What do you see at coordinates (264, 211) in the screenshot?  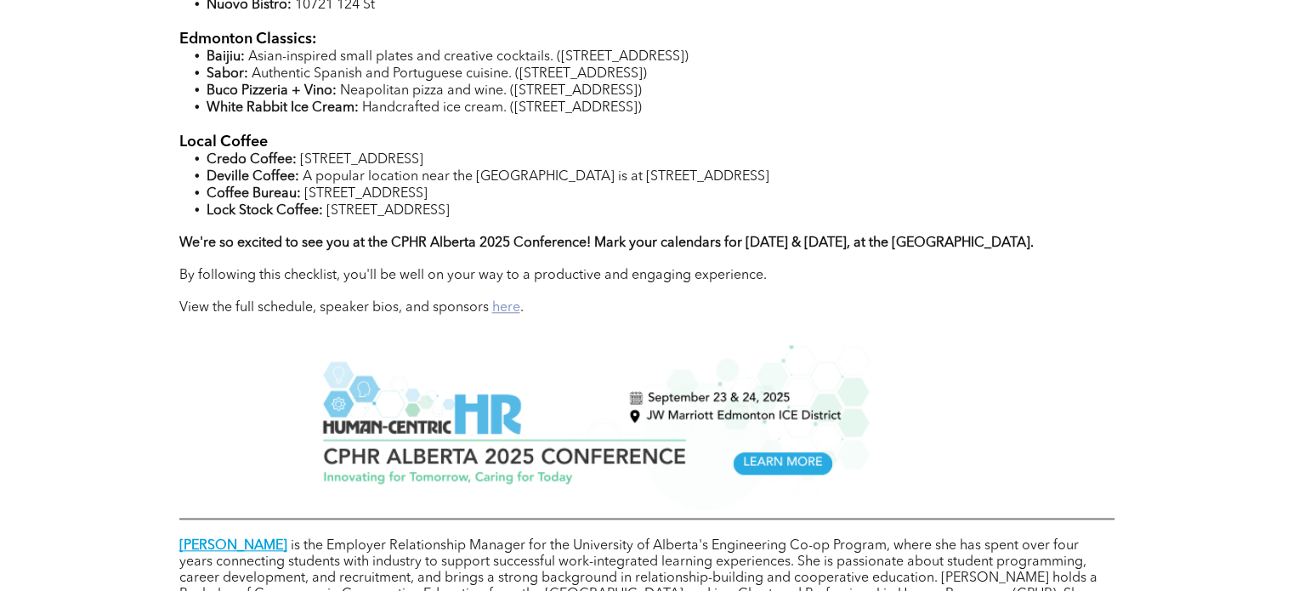 I see `strong: Lock Stock Coffee:` at bounding box center [264, 211].